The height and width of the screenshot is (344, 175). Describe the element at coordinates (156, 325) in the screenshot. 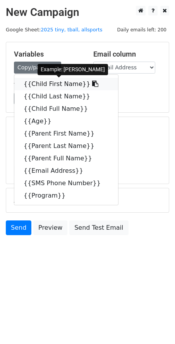

I see `div: Chat Widget` at that location.